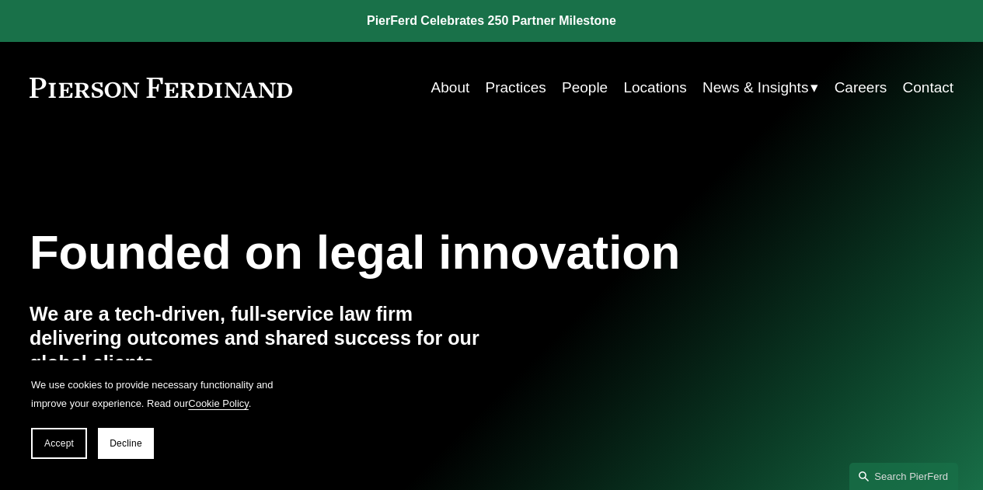  What do you see at coordinates (155, 417) in the screenshot?
I see `section: Cookie banner` at bounding box center [155, 417].